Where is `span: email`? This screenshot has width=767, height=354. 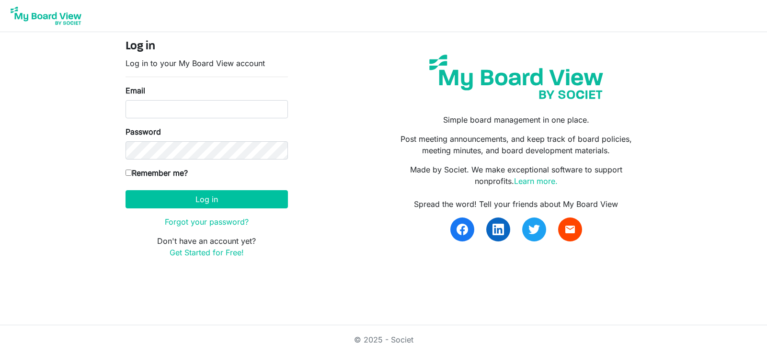 span: email is located at coordinates (570, 229).